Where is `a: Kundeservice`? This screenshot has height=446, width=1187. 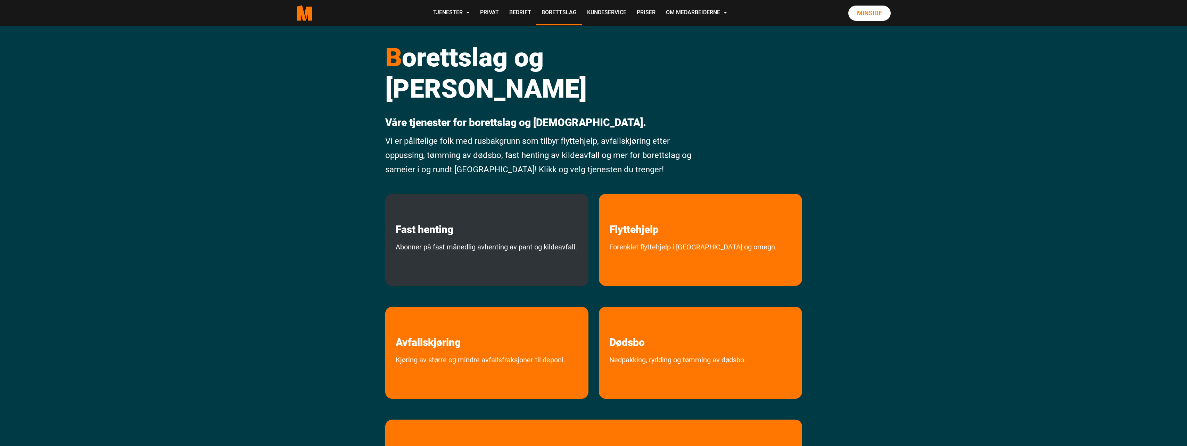
a: Kundeservice is located at coordinates (606, 13).